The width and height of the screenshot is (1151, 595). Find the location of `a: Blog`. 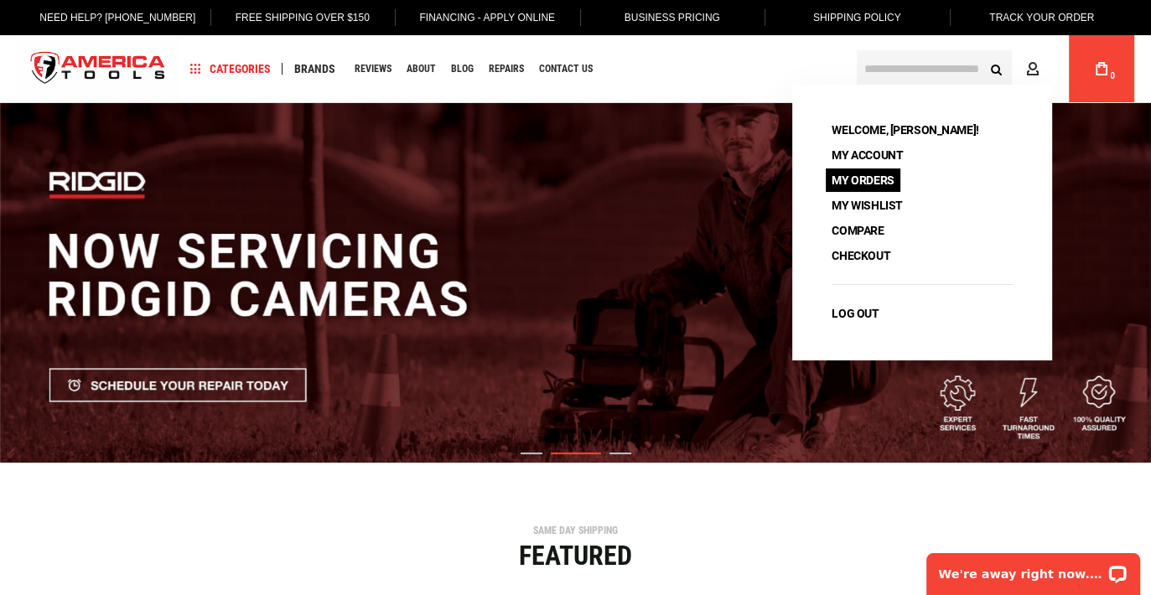

a: Blog is located at coordinates (462, 69).